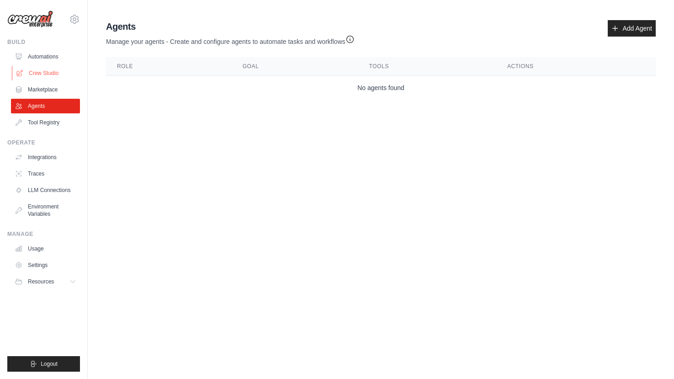 This screenshot has width=674, height=379. I want to click on a: Environment Variables, so click(45, 210).